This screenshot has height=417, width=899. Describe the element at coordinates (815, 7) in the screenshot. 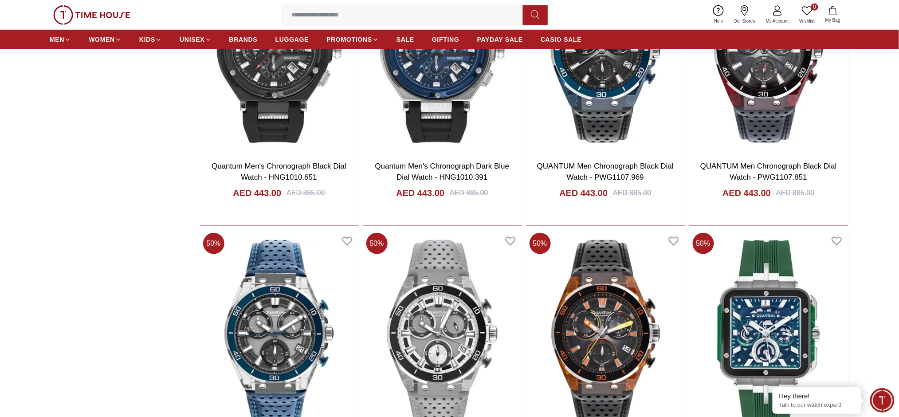

I see `span: 0` at that location.